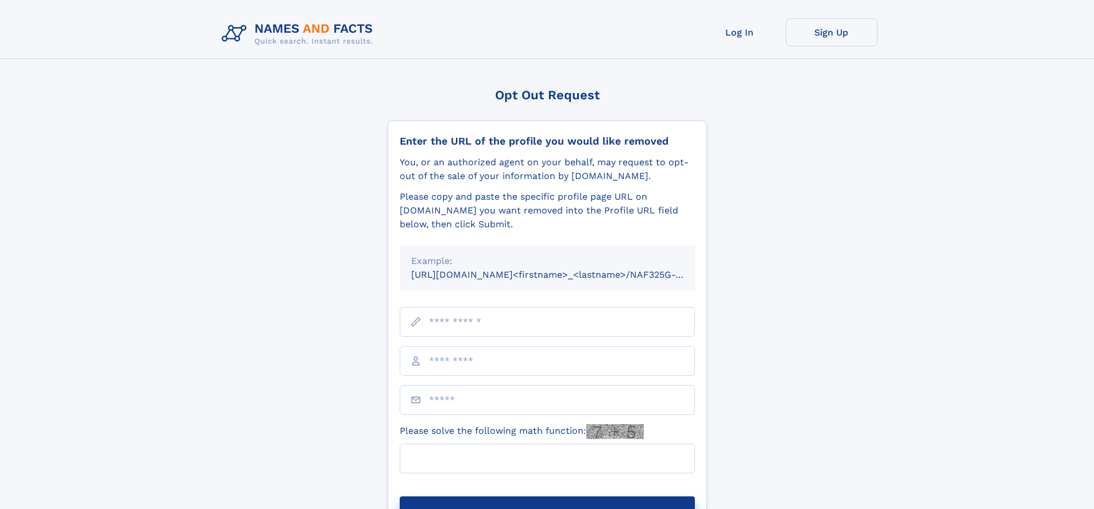  Describe the element at coordinates (739, 32) in the screenshot. I see `a: Log In` at that location.